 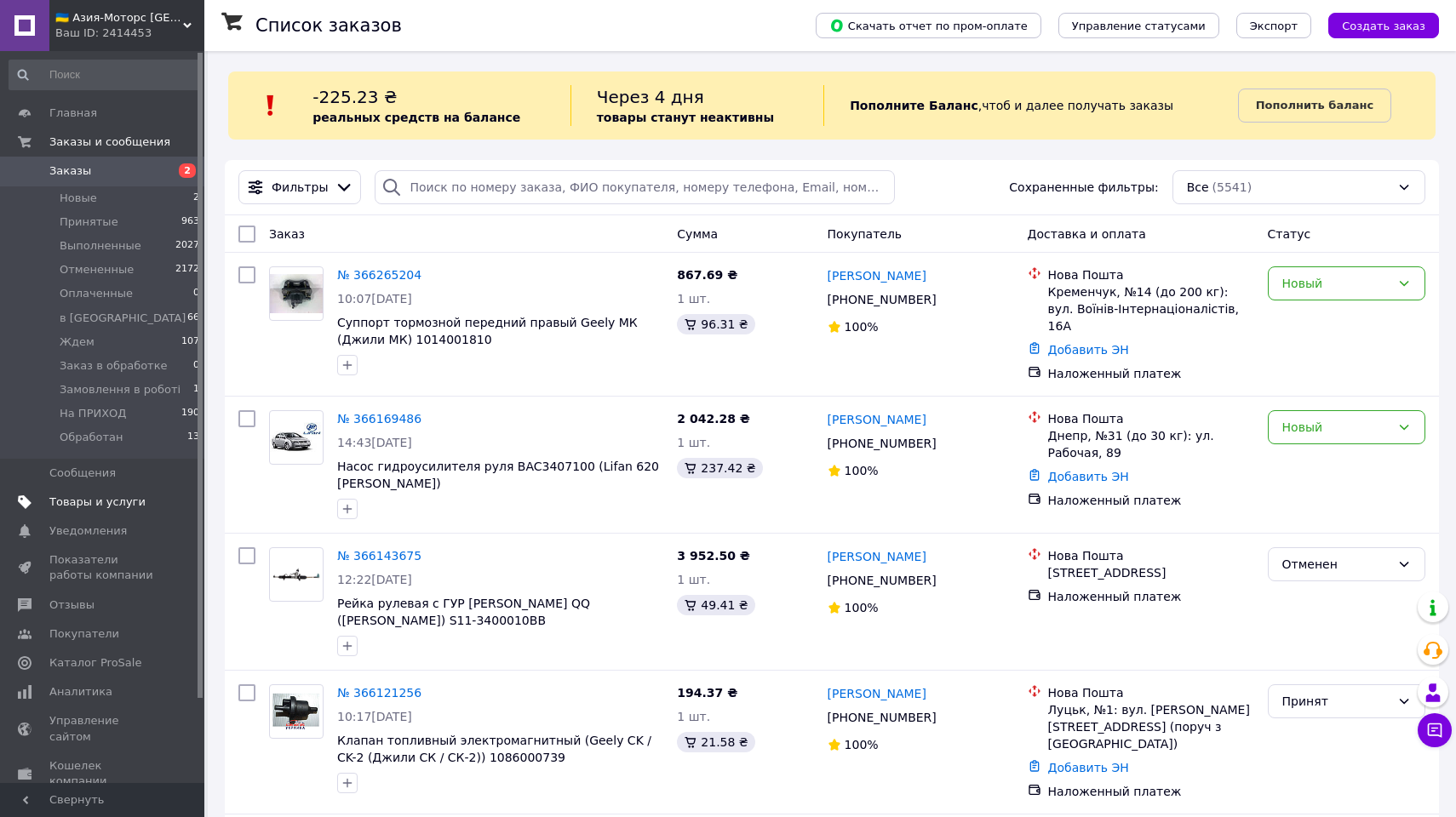 What do you see at coordinates (103, 729) in the screenshot?
I see `span: Управление сайтом` at bounding box center [103, 729].